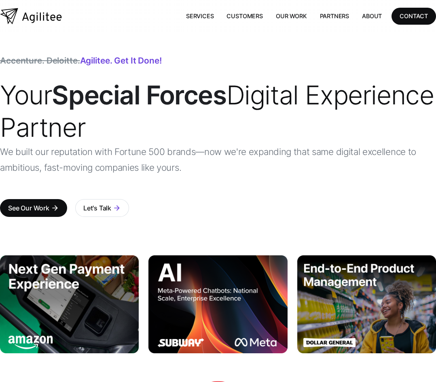  What do you see at coordinates (335, 16) in the screenshot?
I see `a: Partners` at bounding box center [335, 16].